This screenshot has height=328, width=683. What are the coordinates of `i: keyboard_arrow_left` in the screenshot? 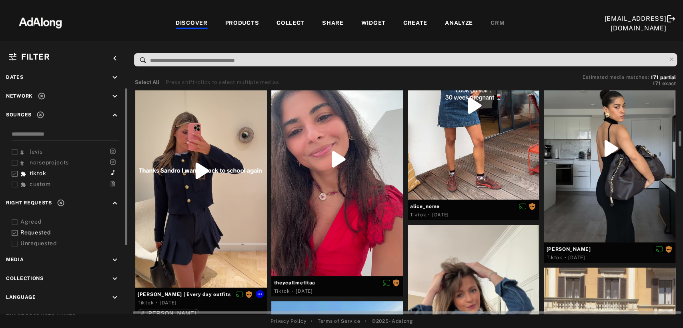 It's located at (115, 58).